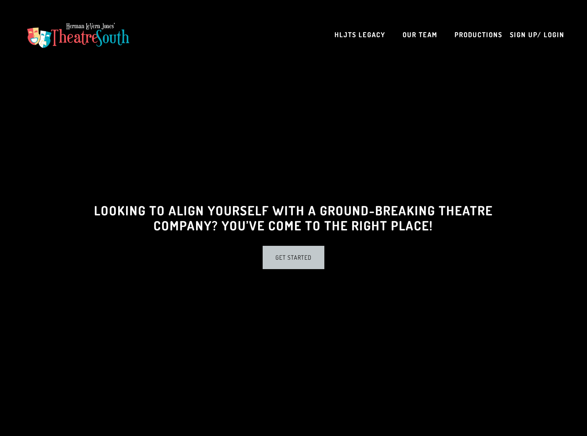 Image resolution: width=587 pixels, height=436 pixels. What do you see at coordinates (478, 35) in the screenshot?
I see `a: Productions` at bounding box center [478, 35].